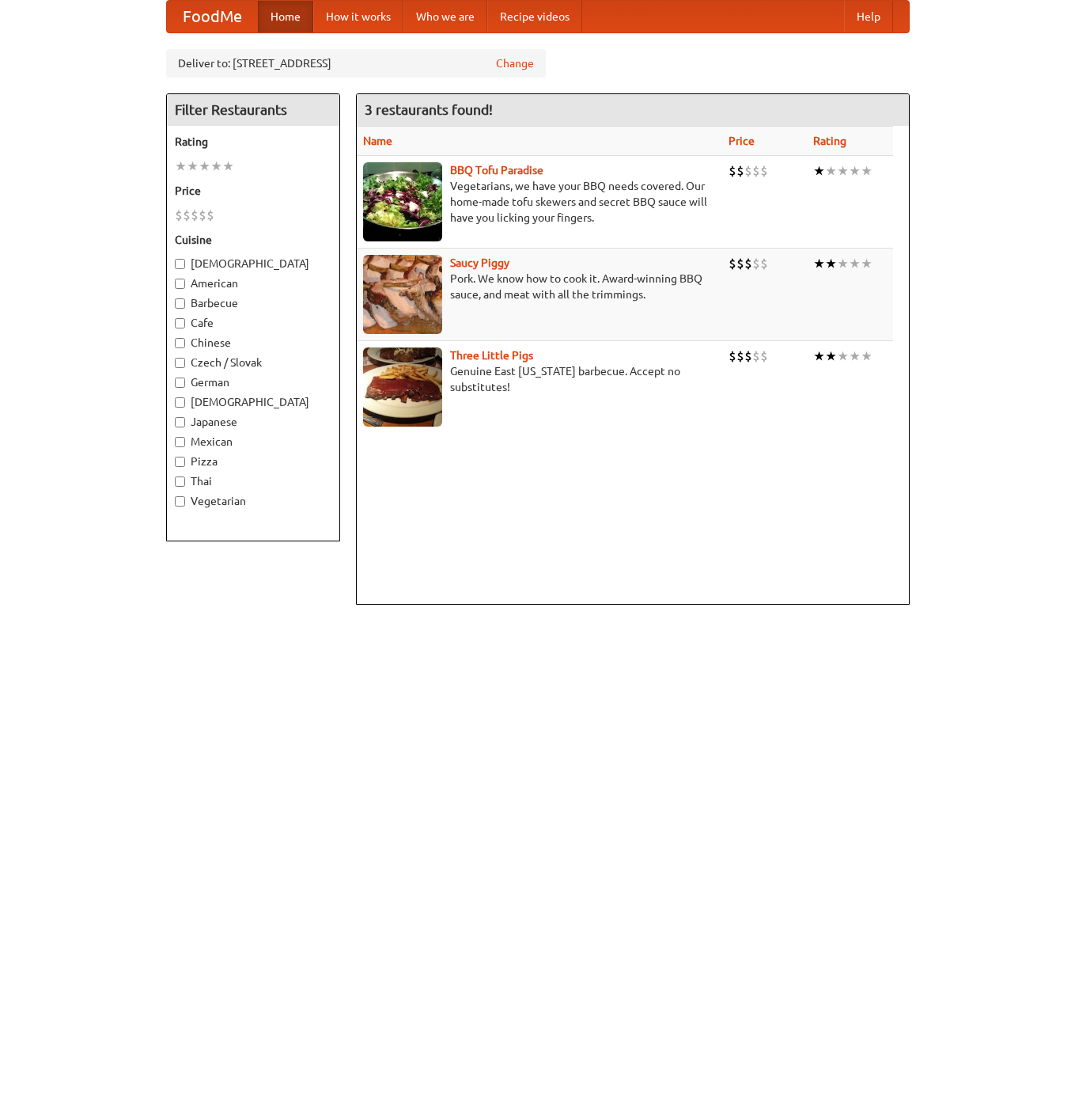 The image size is (1075, 1120). I want to click on label: Barbecue, so click(253, 303).